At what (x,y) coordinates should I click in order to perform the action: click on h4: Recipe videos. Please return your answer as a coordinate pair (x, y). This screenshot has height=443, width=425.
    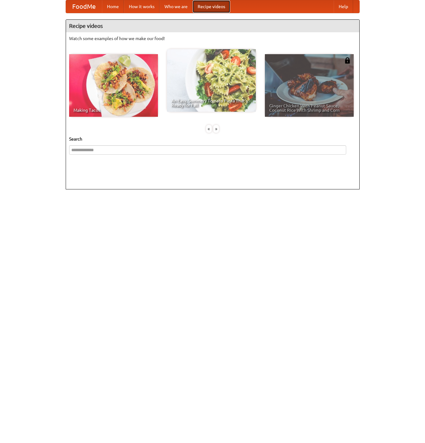
    Looking at the image, I should click on (213, 26).